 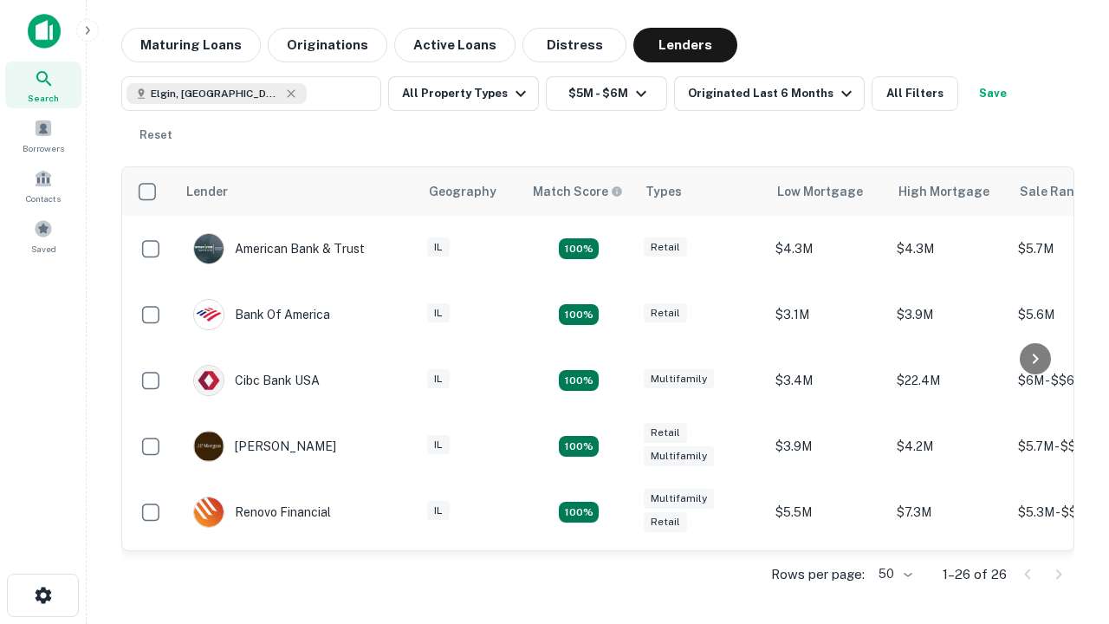 What do you see at coordinates (262, 512) in the screenshot?
I see `div: Renovo Financial` at bounding box center [262, 512].